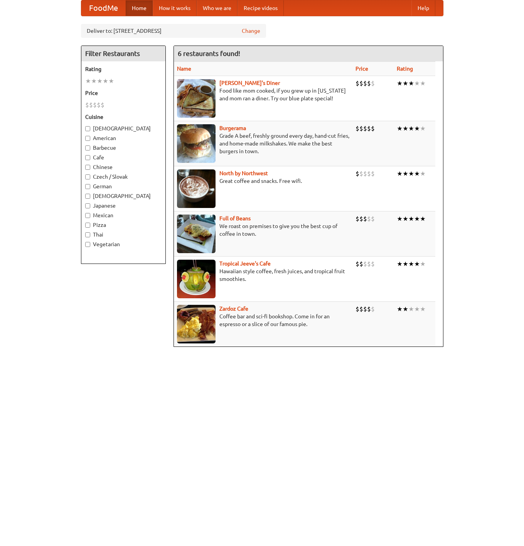 This screenshot has height=546, width=524. I want to click on label: Pizza, so click(123, 225).